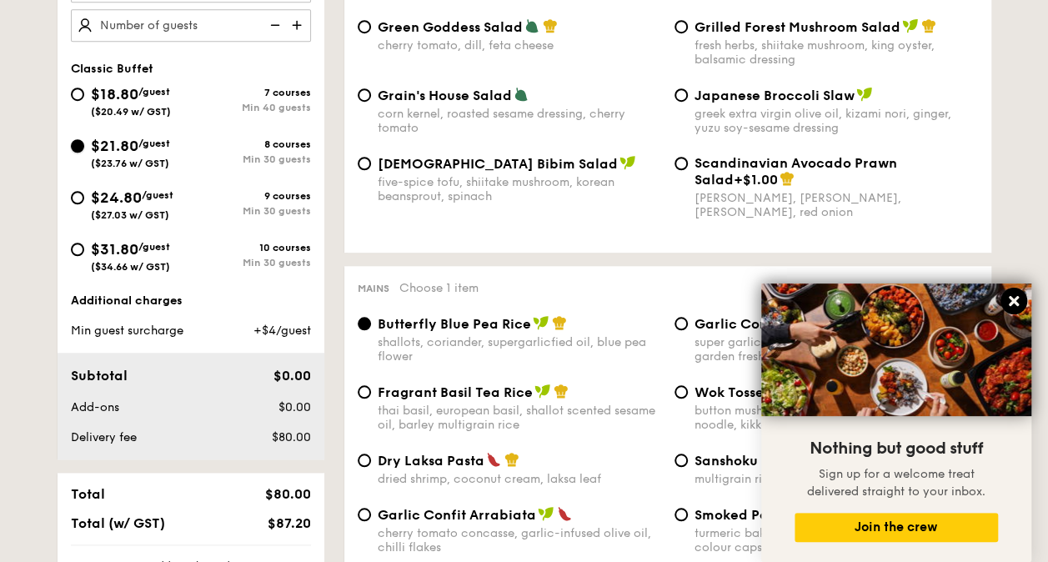 Image resolution: width=1048 pixels, height=562 pixels. Describe the element at coordinates (520, 349) in the screenshot. I see `div: shallots, coriander, supergarlicfied oil, blue pea flower` at that location.